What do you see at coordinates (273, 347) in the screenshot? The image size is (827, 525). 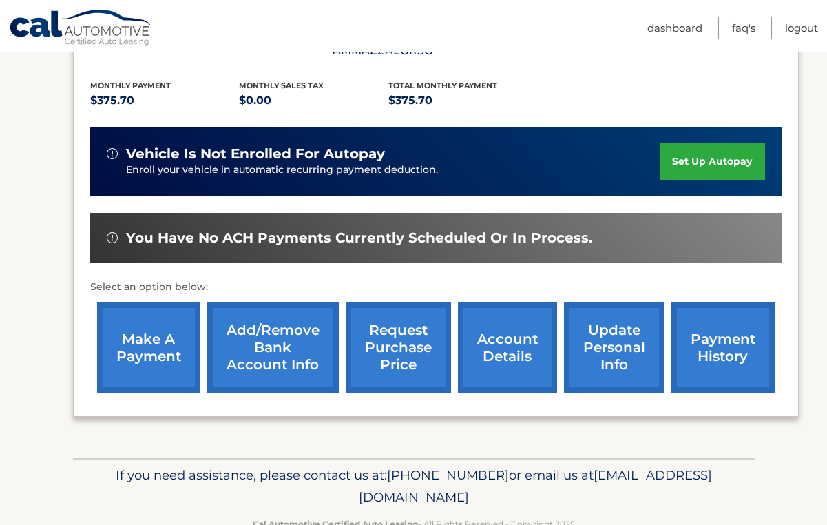 I see `a: Add/Remove bank account info` at bounding box center [273, 347].